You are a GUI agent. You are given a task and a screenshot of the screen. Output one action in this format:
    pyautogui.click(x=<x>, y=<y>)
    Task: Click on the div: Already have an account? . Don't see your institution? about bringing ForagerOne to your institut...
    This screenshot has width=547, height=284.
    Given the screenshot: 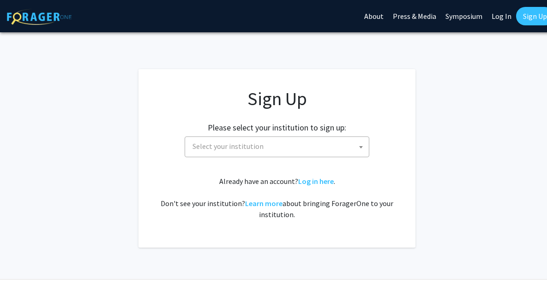 What is the action you would take?
    pyautogui.click(x=277, y=198)
    